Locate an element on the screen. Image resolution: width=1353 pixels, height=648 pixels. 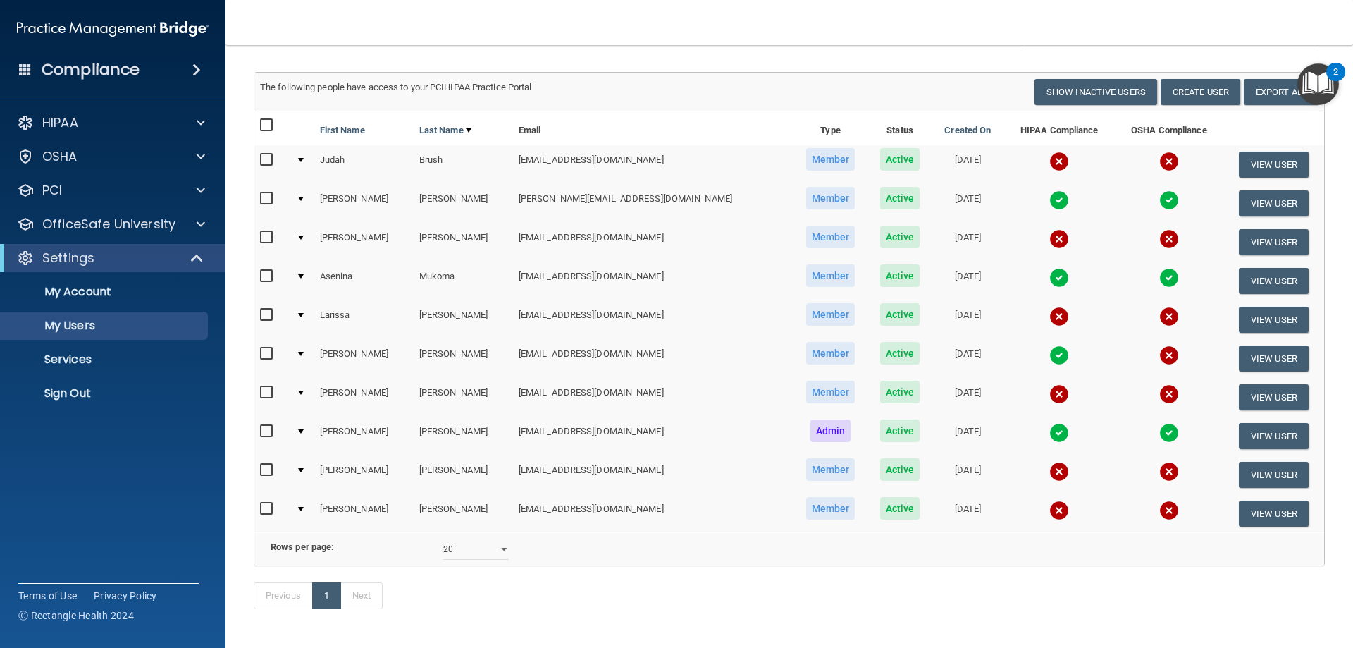
td: Judah is located at coordinates (364, 164).